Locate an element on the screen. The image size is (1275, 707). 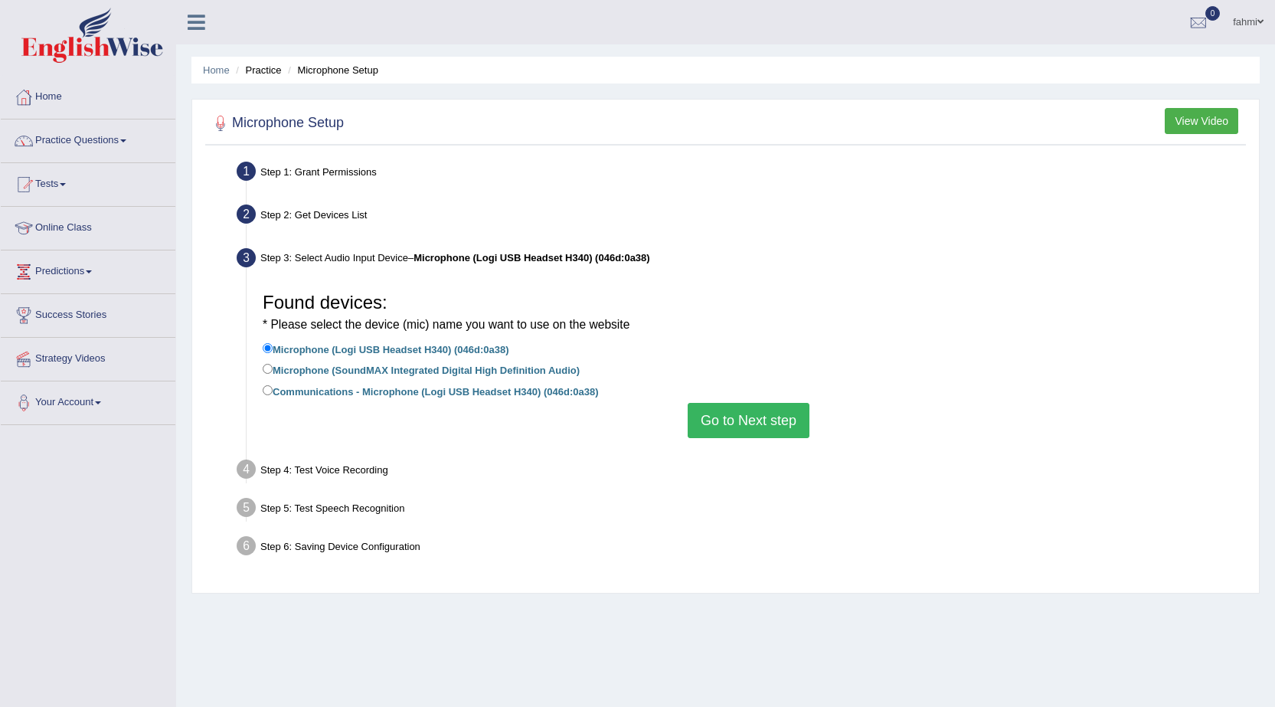
a: Practice Questions is located at coordinates (88, 139).